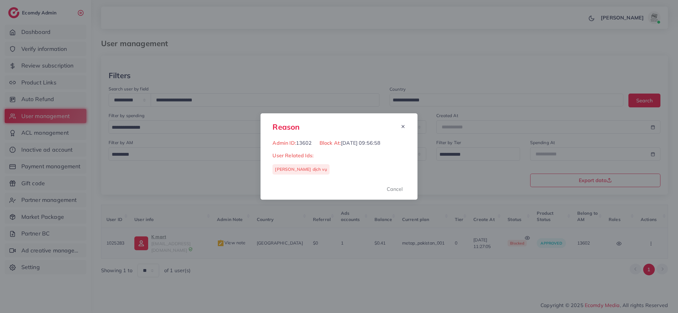 This screenshot has width=678, height=313. Describe the element at coordinates (286, 127) in the screenshot. I see `h3: Reason` at that location.